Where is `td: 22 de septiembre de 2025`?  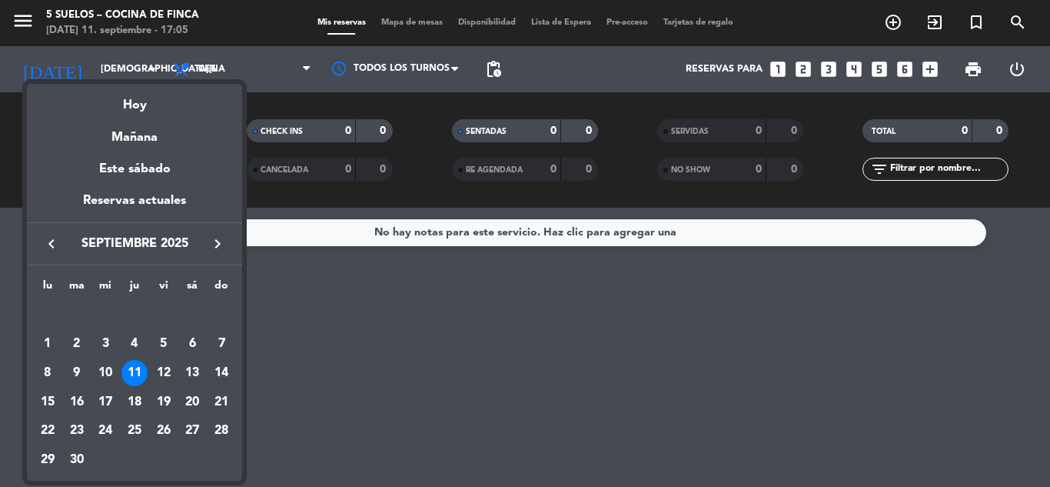
td: 22 de septiembre de 2025 is located at coordinates (48, 431).